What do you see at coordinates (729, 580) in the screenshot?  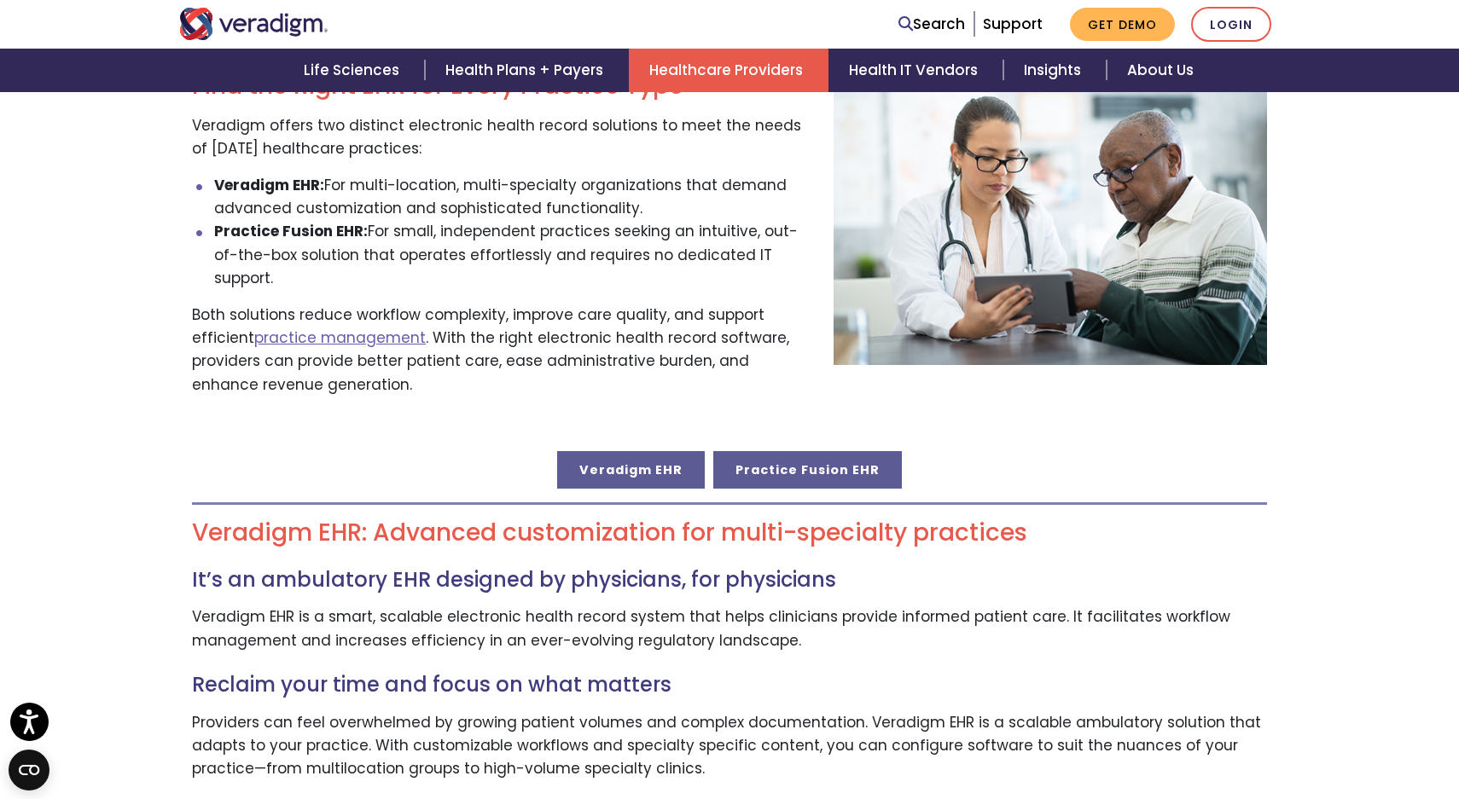 I see `h3: It’s an ambulatory EHR designed by physicians, for physicians` at bounding box center [729, 580].